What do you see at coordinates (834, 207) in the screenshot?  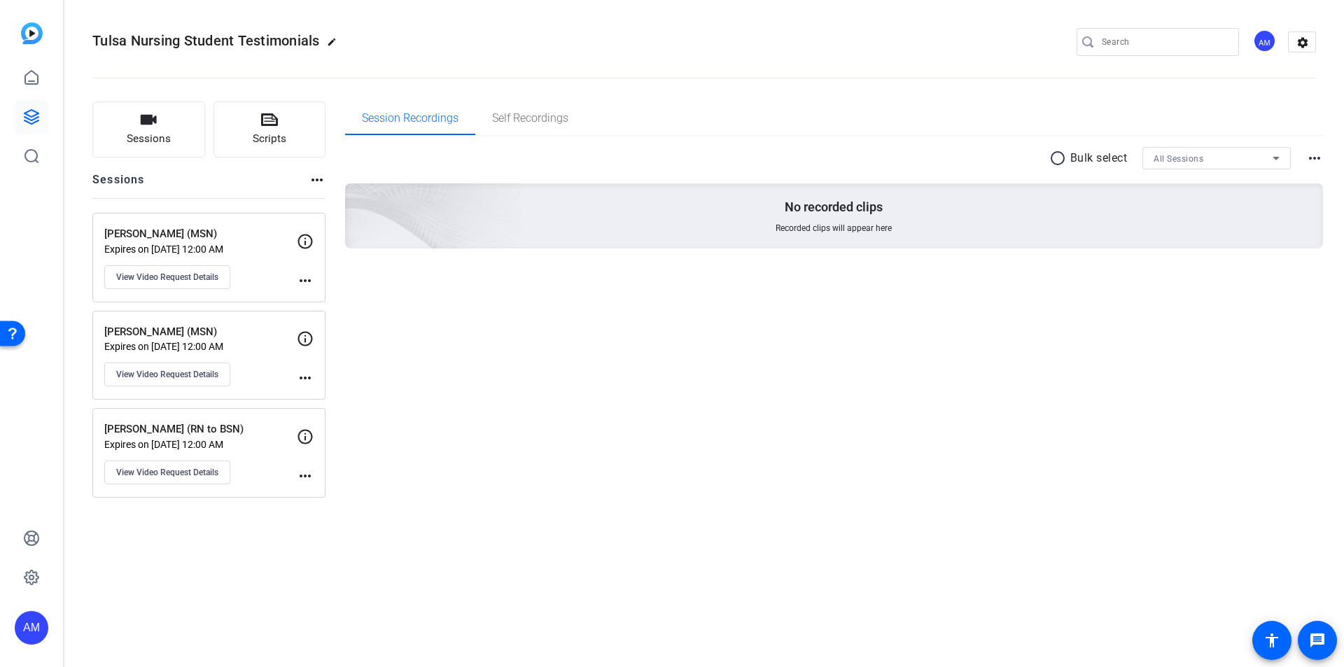 I see `p: No recorded clips` at bounding box center [834, 207].